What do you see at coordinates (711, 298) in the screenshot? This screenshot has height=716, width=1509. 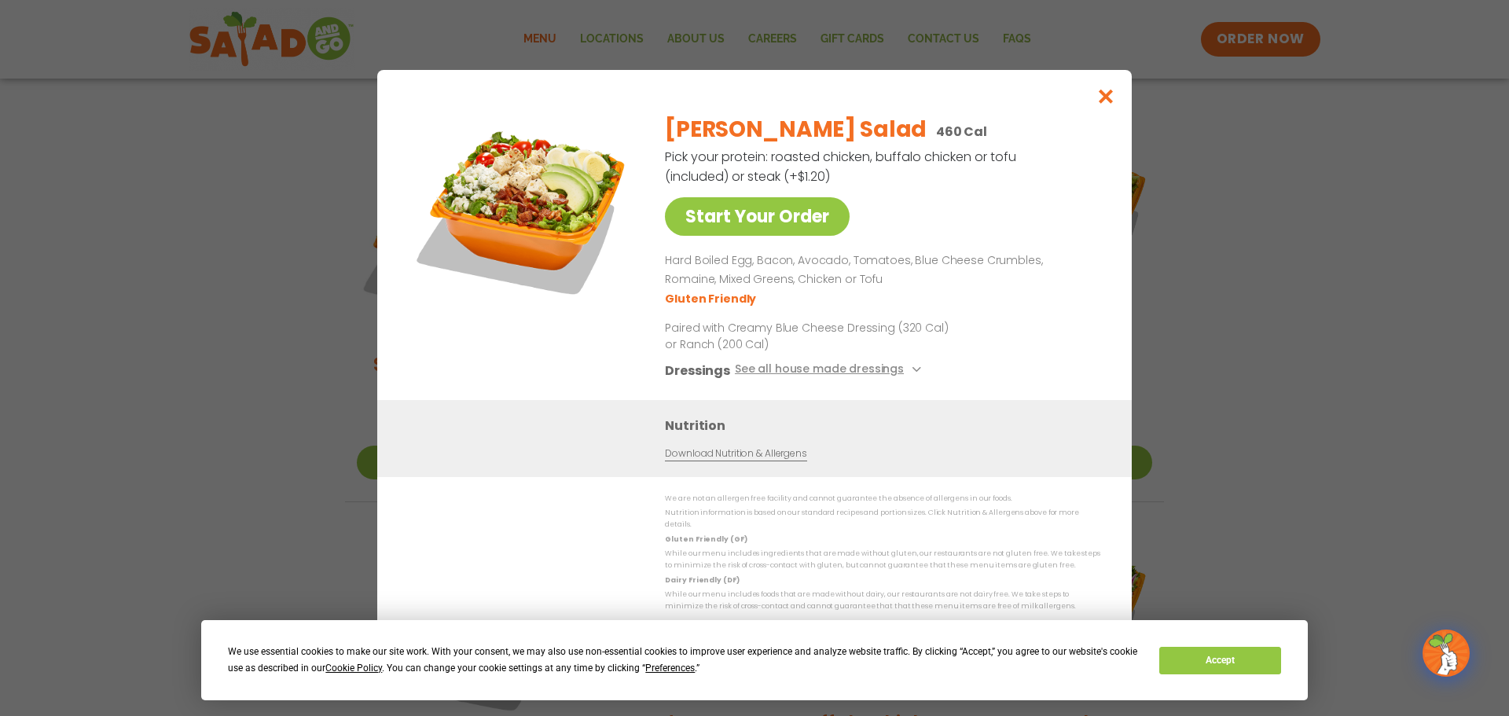 I see `li: Gluten Friendly` at bounding box center [711, 298].